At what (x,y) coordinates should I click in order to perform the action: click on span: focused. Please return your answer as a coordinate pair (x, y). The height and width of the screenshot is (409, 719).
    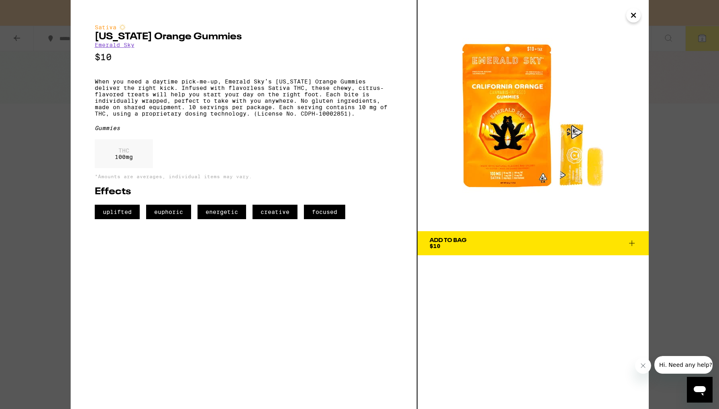
    Looking at the image, I should click on (324, 212).